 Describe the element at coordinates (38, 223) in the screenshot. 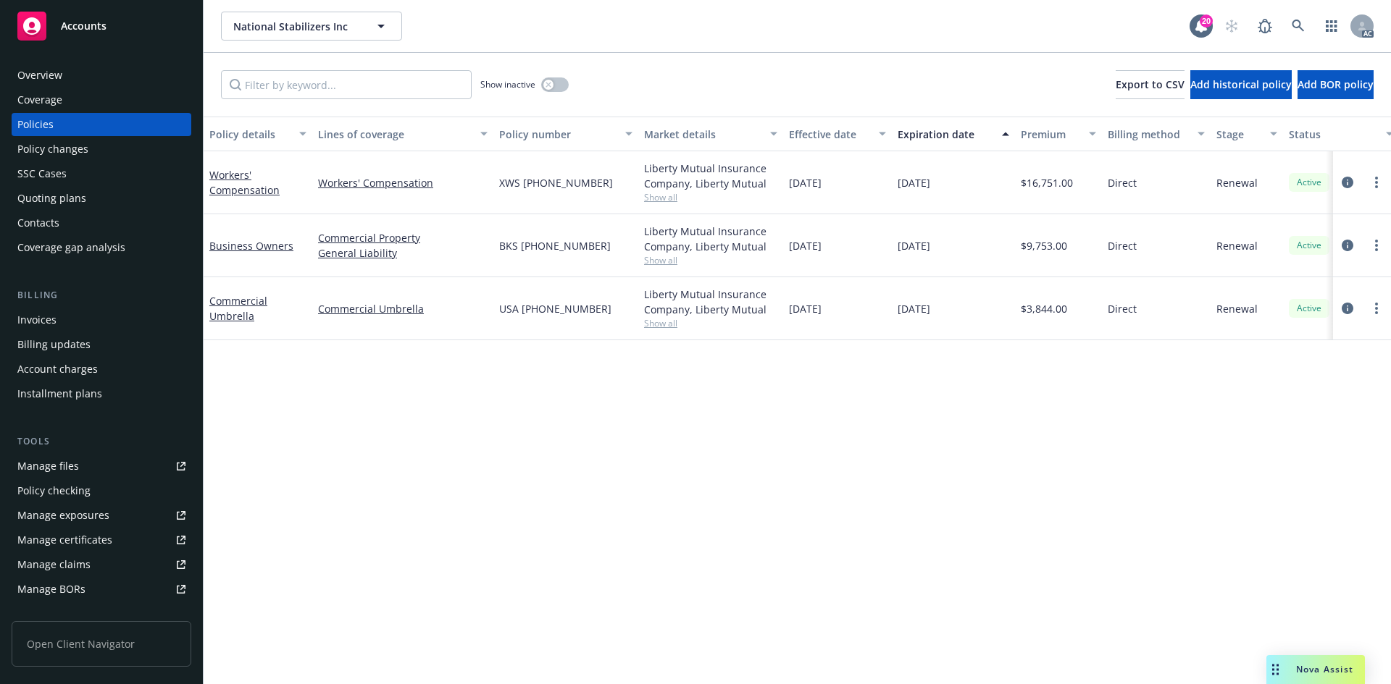

I see `div: Contacts` at that location.